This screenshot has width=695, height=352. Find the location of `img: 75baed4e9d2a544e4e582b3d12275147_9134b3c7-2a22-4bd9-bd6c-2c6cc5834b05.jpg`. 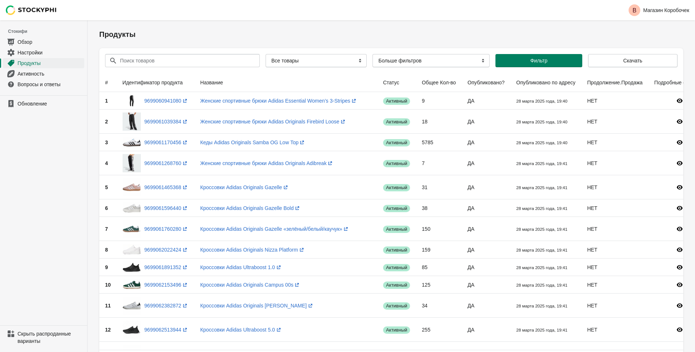

img: 75baed4e9d2a544e4e582b3d12275147_9134b3c7-2a22-4bd9-bd6c-2c6cc5834b05.jpg is located at coordinates (132, 229).